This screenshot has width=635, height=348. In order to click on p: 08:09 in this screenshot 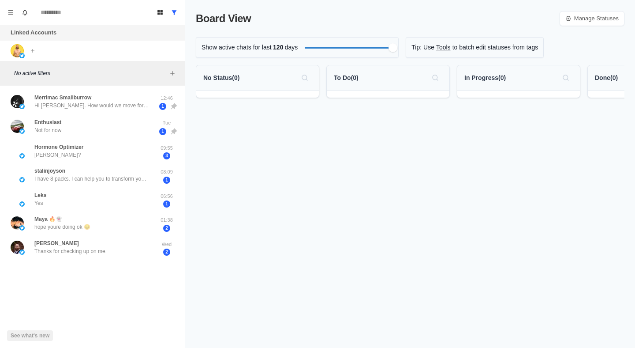, I will do `click(167, 172)`.